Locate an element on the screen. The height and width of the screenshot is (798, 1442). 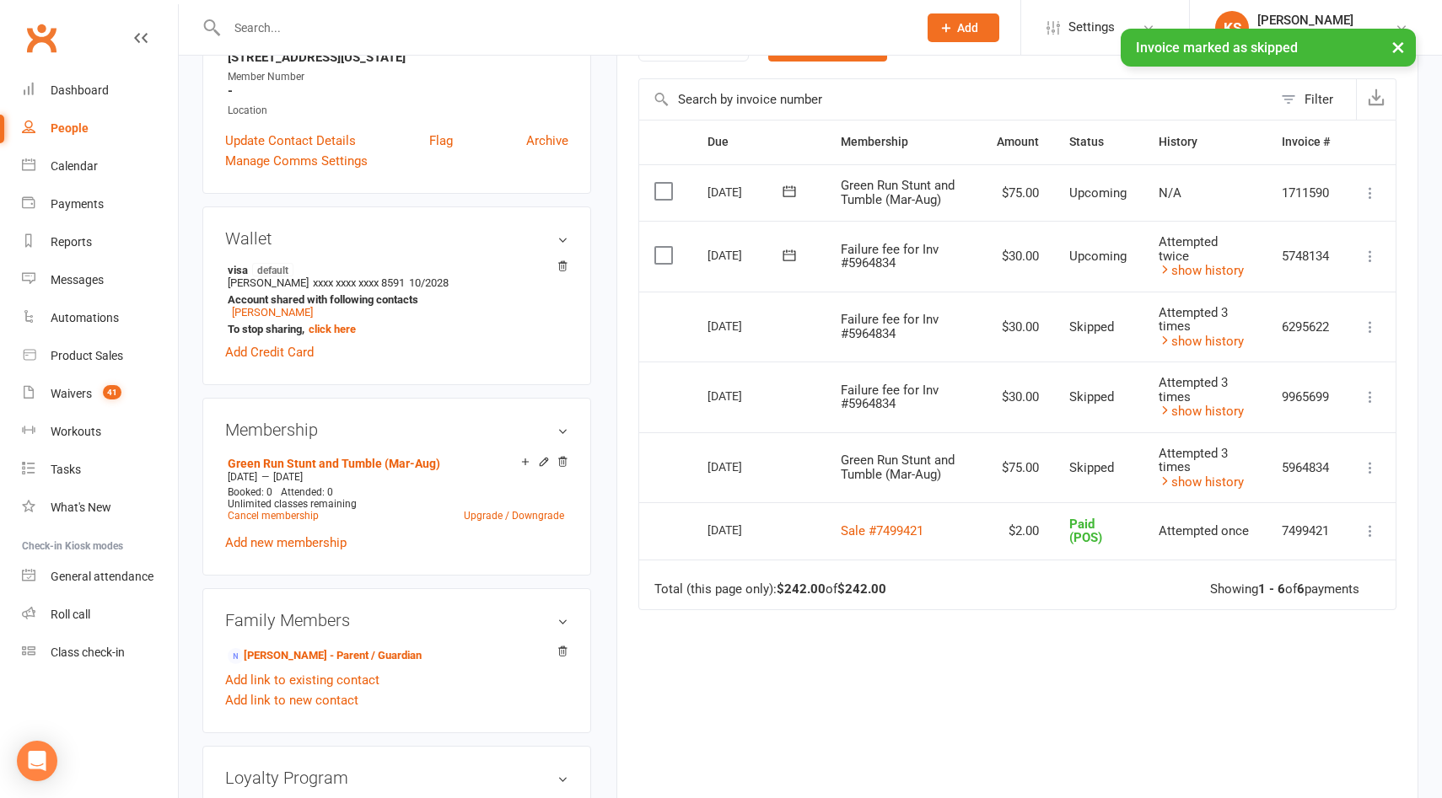
a: Archive is located at coordinates (547, 141).